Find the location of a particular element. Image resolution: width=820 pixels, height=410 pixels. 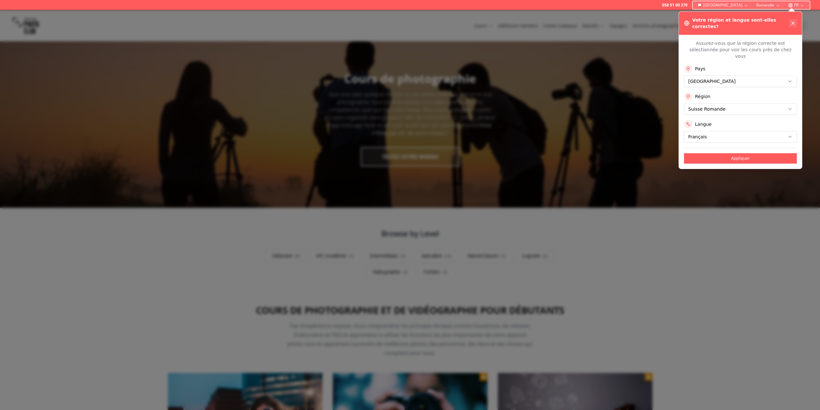

label: Langue is located at coordinates (703, 124).